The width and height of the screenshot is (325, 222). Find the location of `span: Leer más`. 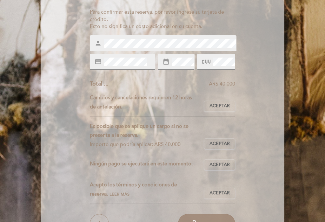

span: Leer más is located at coordinates (119, 194).